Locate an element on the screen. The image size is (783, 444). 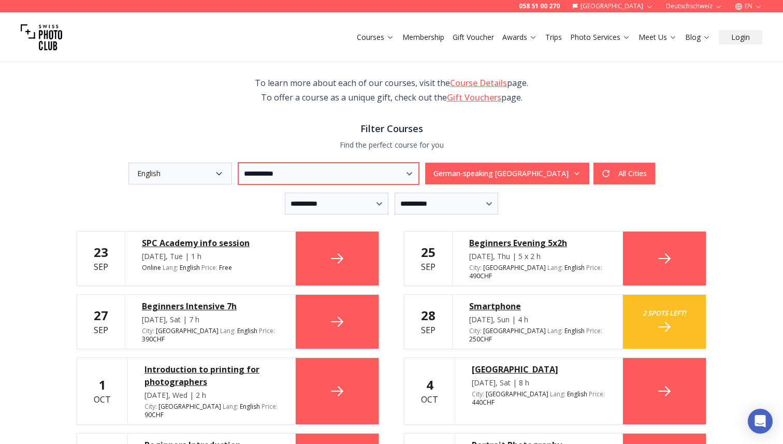
a: Introduction to printing for photographers is located at coordinates (211, 375).